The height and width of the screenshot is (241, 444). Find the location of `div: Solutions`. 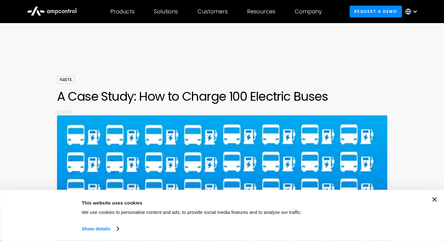

div: Solutions is located at coordinates (166, 12).